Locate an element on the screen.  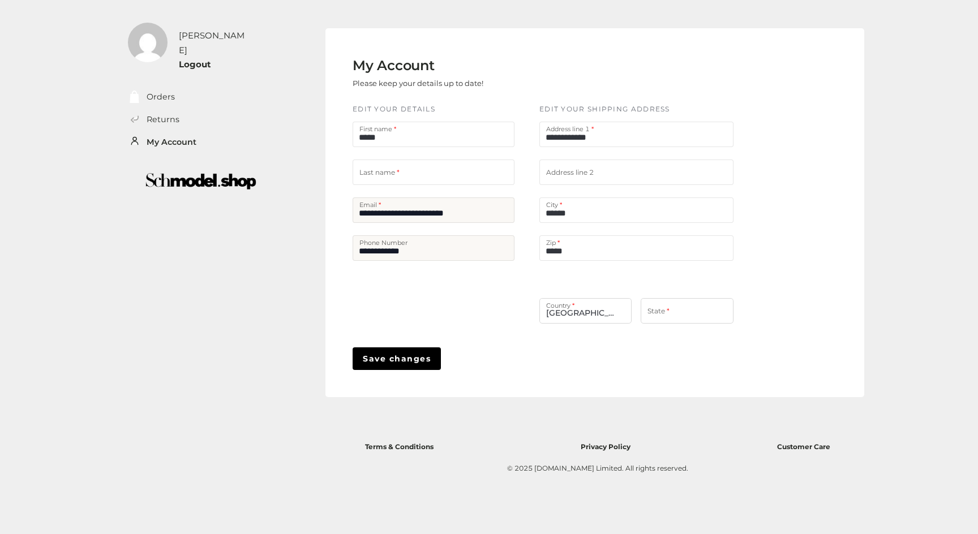
button: Save changes is located at coordinates (397, 359).